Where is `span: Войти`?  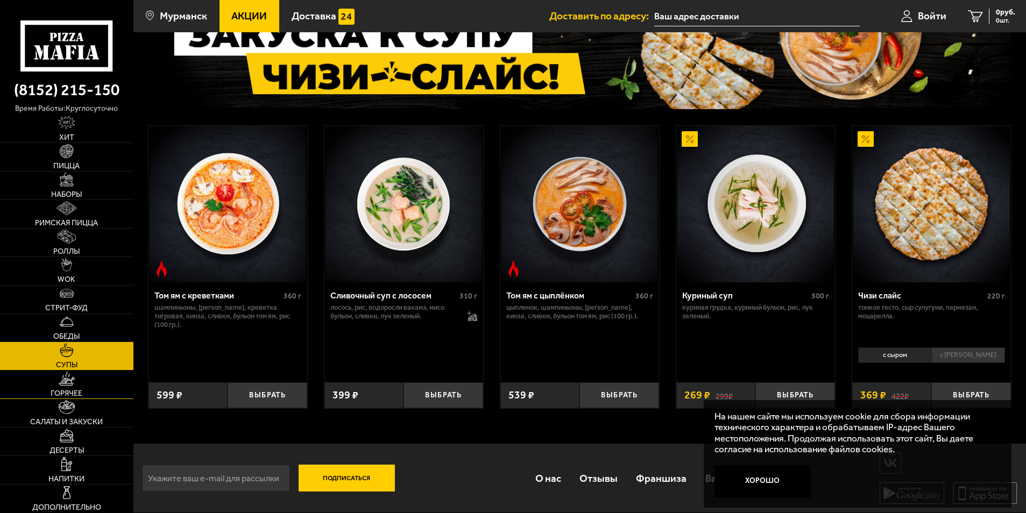
span: Войти is located at coordinates (932, 16).